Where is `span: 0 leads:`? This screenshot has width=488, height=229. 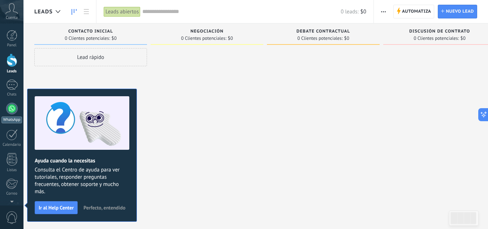 span: 0 leads: is located at coordinates (350, 12).